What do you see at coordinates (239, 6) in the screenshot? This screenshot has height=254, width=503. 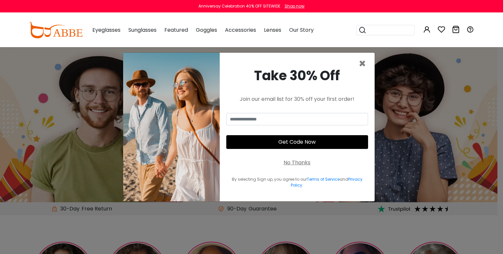 I see `div: Anniversay Celebration 40% OFF SITEWIDE` at bounding box center [239, 6].